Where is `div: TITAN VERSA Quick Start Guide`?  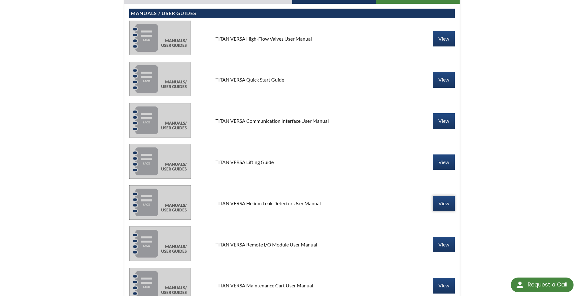 div: TITAN VERSA Quick Start Guide is located at coordinates (292, 80).